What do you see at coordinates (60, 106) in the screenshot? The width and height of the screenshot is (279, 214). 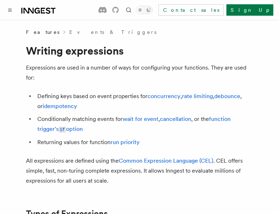 I see `a: idempotency` at bounding box center [60, 106].